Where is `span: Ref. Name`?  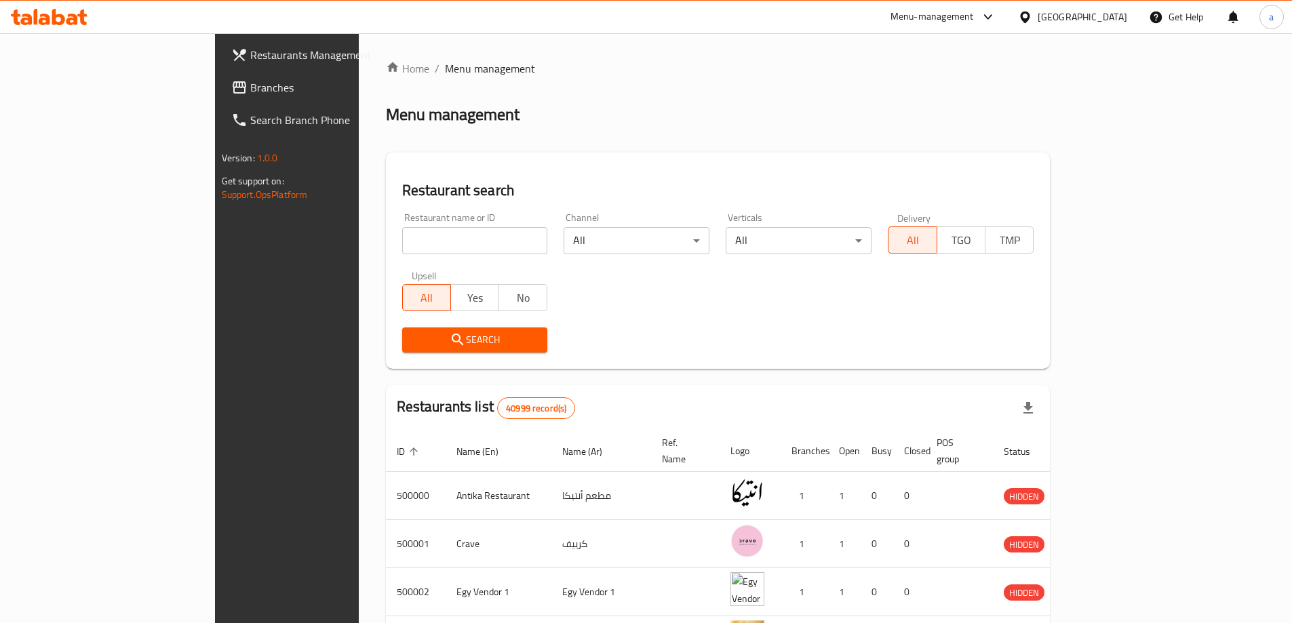
span: Ref. Name is located at coordinates (682, 451).